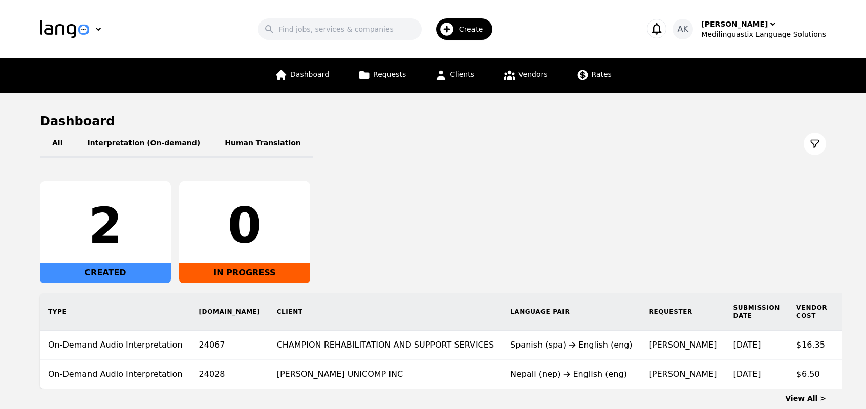 This screenshot has width=866, height=409. I want to click on a: Requests, so click(382, 75).